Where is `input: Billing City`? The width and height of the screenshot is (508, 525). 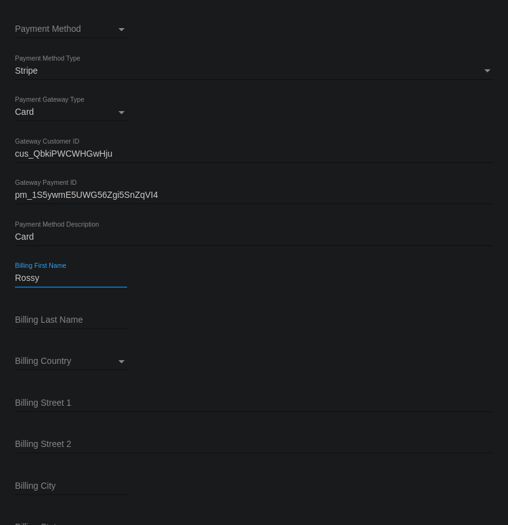 input: Billing City is located at coordinates (71, 486).